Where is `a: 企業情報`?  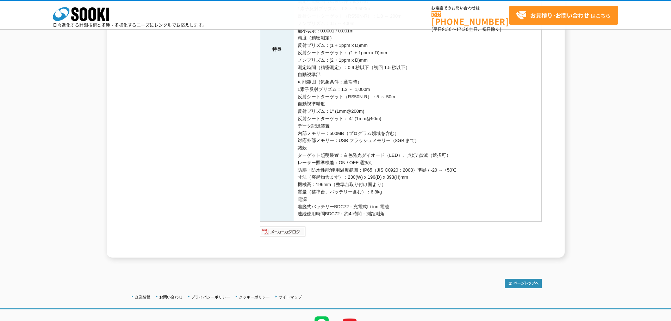 a: 企業情報 is located at coordinates (143, 297).